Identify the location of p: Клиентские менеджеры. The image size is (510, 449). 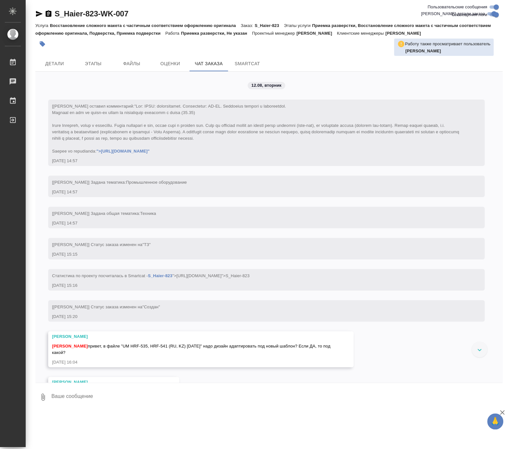
(361, 33).